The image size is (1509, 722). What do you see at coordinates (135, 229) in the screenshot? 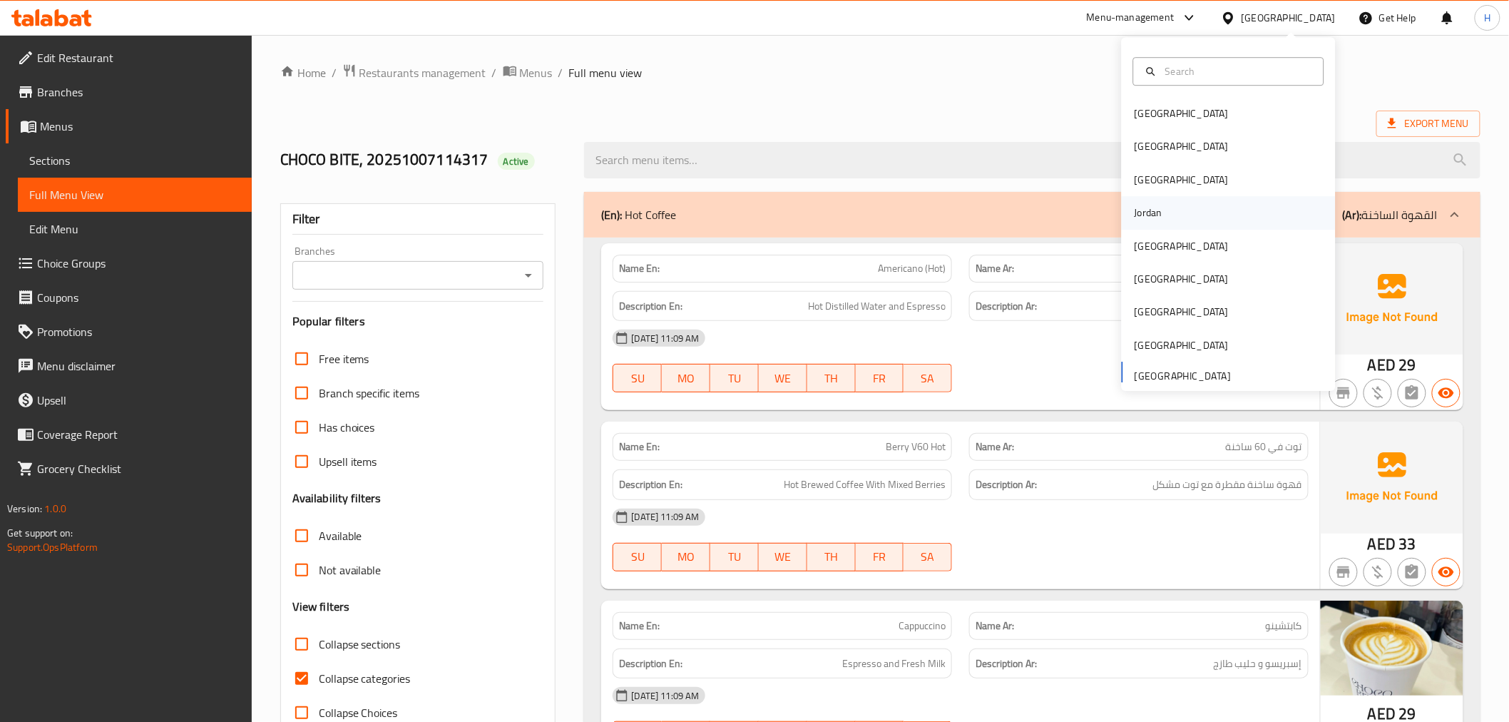
I see `span: Edit Menu` at bounding box center [135, 229].